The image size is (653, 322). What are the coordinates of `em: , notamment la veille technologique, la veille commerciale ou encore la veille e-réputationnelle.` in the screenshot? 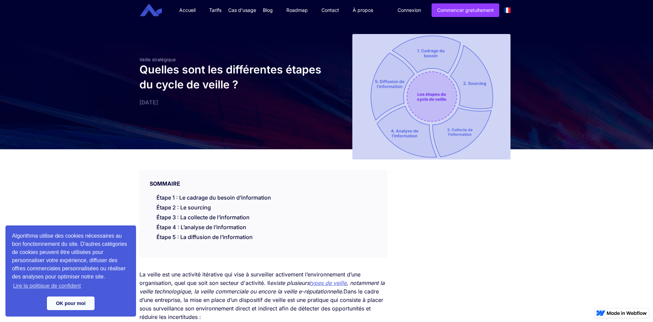 It's located at (262, 287).